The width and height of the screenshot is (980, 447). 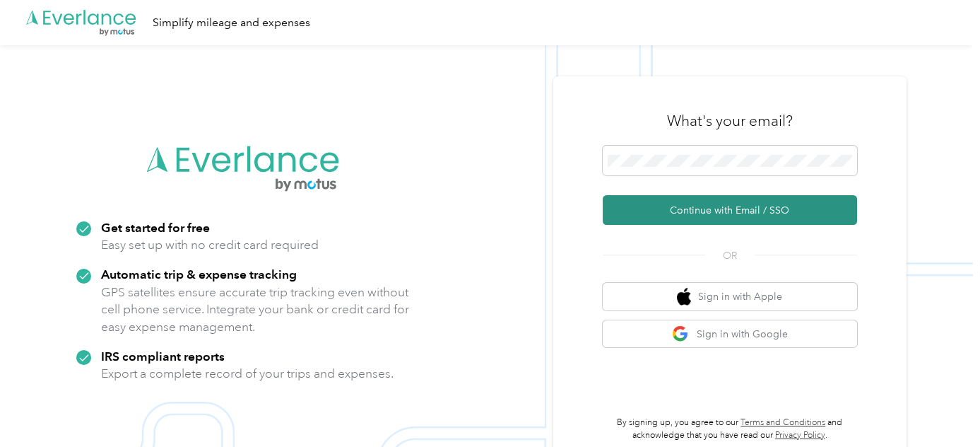 I want to click on a: Privacy Policy, so click(x=800, y=435).